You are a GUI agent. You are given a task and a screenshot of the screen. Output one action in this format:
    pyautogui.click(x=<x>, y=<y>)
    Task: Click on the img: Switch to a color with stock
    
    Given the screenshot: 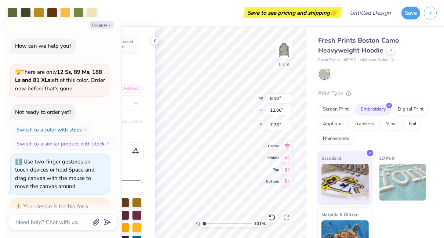 What is the action you would take?
    pyautogui.click(x=85, y=129)
    